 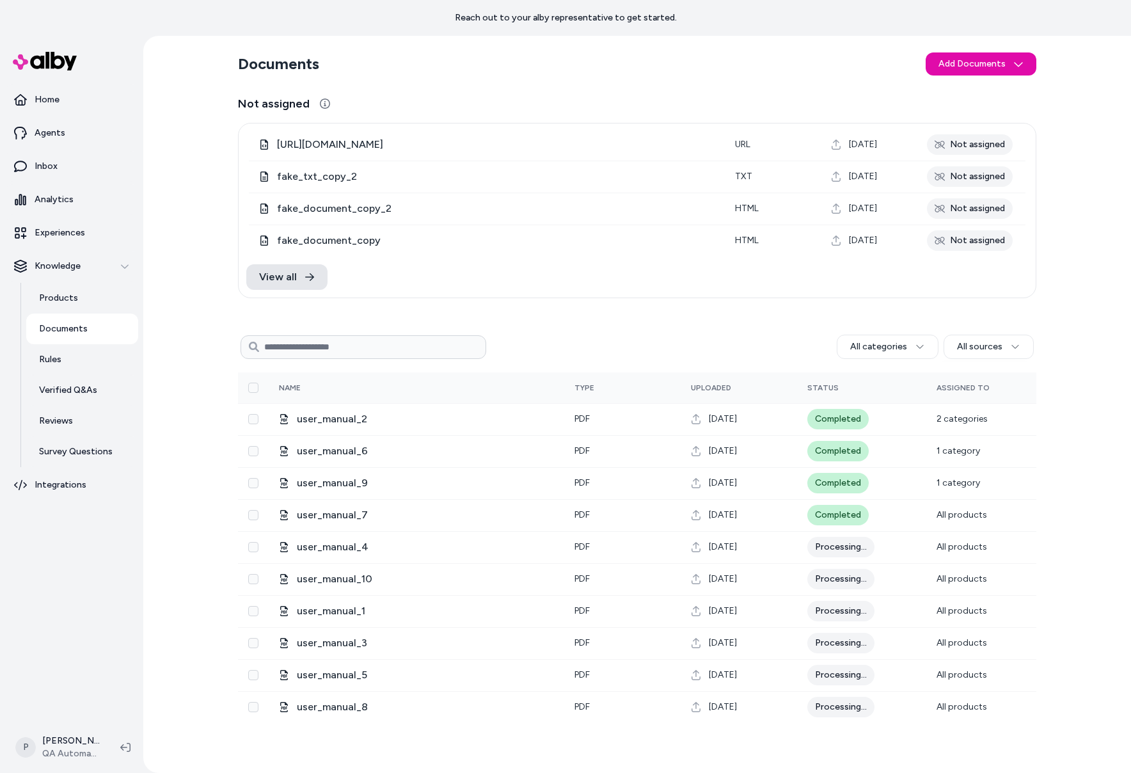 I want to click on p: Agents, so click(x=50, y=133).